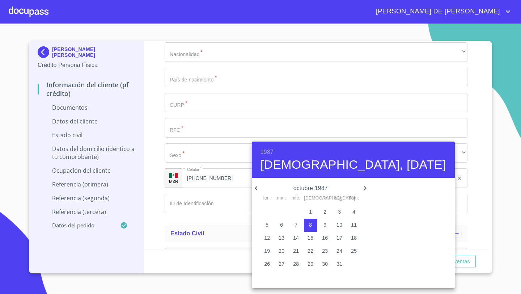 This screenshot has width=521, height=294. Describe the element at coordinates (267, 264) in the screenshot. I see `p: 26` at that location.